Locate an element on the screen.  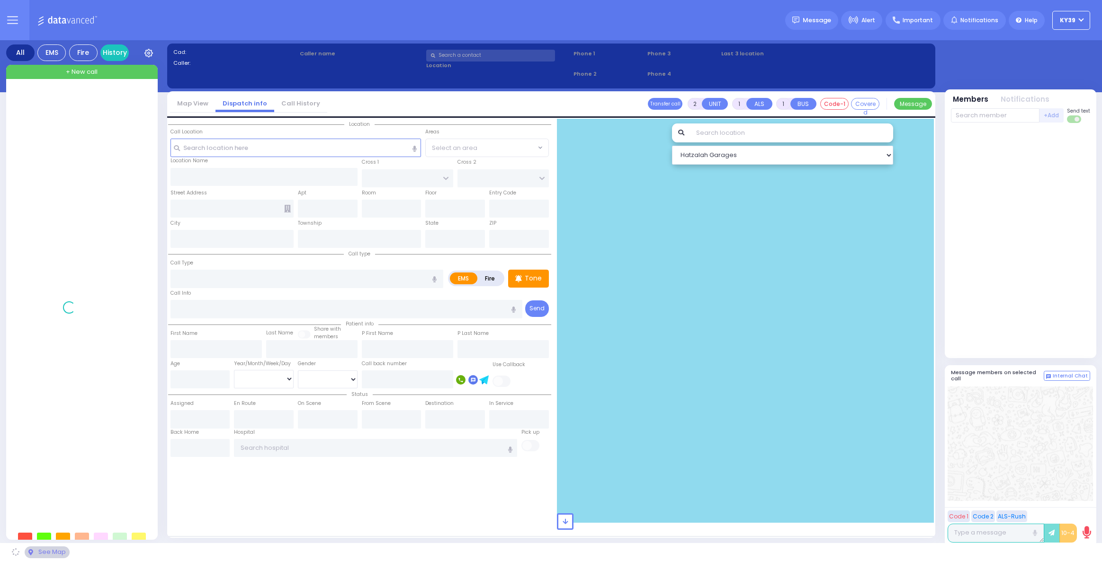
label: Location Name is located at coordinates (189, 161).